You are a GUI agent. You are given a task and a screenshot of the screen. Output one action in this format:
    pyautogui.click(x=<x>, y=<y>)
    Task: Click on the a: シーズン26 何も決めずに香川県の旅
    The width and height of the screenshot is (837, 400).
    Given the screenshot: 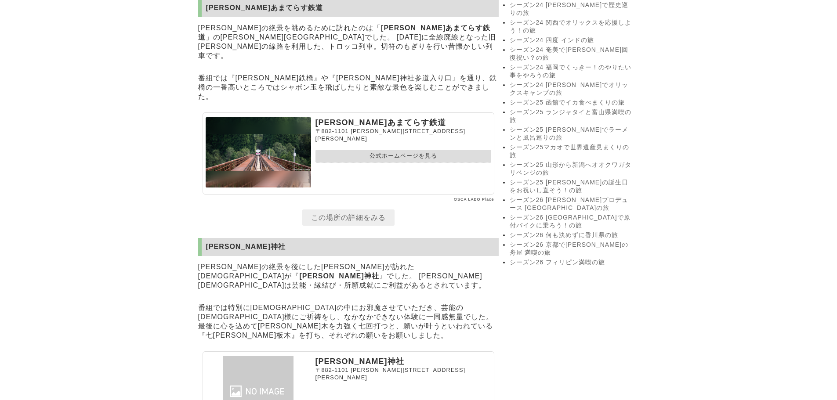 What is the action you would take?
    pyautogui.click(x=571, y=235)
    